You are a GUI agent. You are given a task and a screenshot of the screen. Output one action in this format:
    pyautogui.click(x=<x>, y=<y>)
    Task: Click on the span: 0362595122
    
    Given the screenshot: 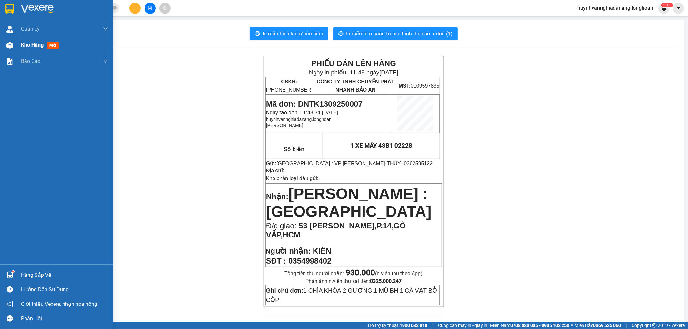 What is the action you would take?
    pyautogui.click(x=418, y=163)
    